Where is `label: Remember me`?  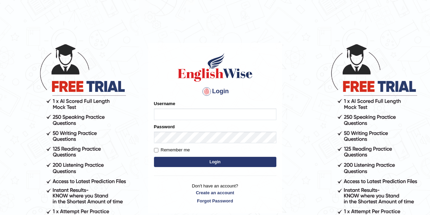
label: Remember me is located at coordinates (172, 150).